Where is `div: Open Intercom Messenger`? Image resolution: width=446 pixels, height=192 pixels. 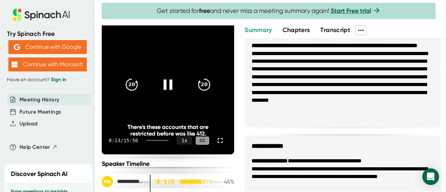
div: Open Intercom Messenger is located at coordinates (431, 177).